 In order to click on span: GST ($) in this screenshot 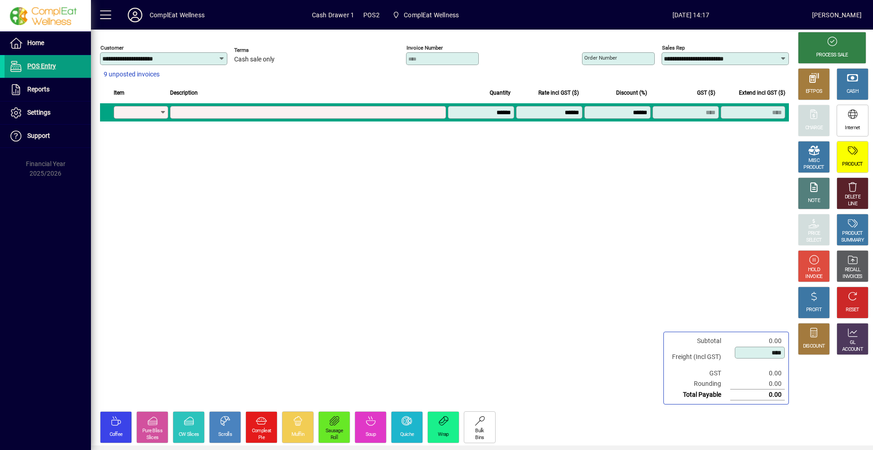, I will do `click(706, 93)`.